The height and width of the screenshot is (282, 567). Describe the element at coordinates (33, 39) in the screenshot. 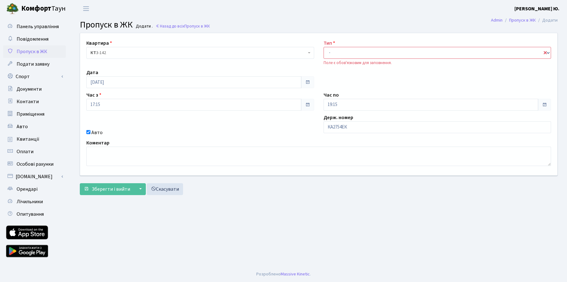

I see `span: Повідомлення` at that location.